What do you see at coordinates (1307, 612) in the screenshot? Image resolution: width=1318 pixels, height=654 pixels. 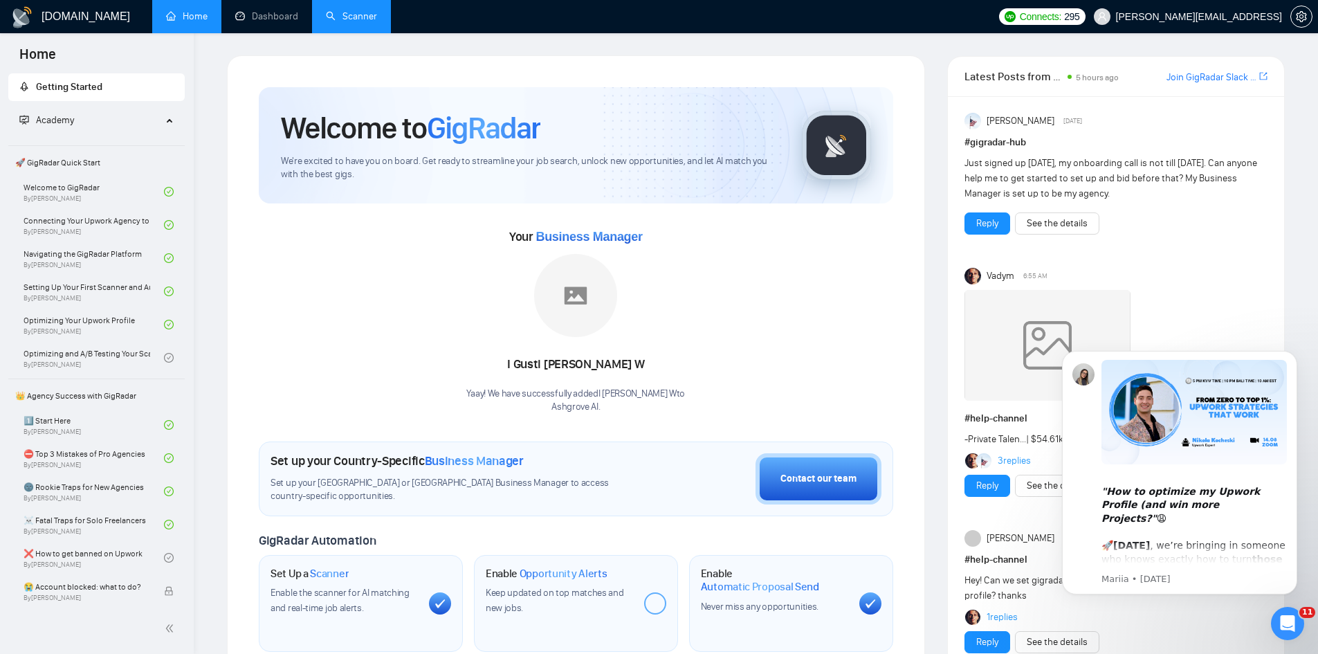 I see `span: 11` at bounding box center [1307, 612].